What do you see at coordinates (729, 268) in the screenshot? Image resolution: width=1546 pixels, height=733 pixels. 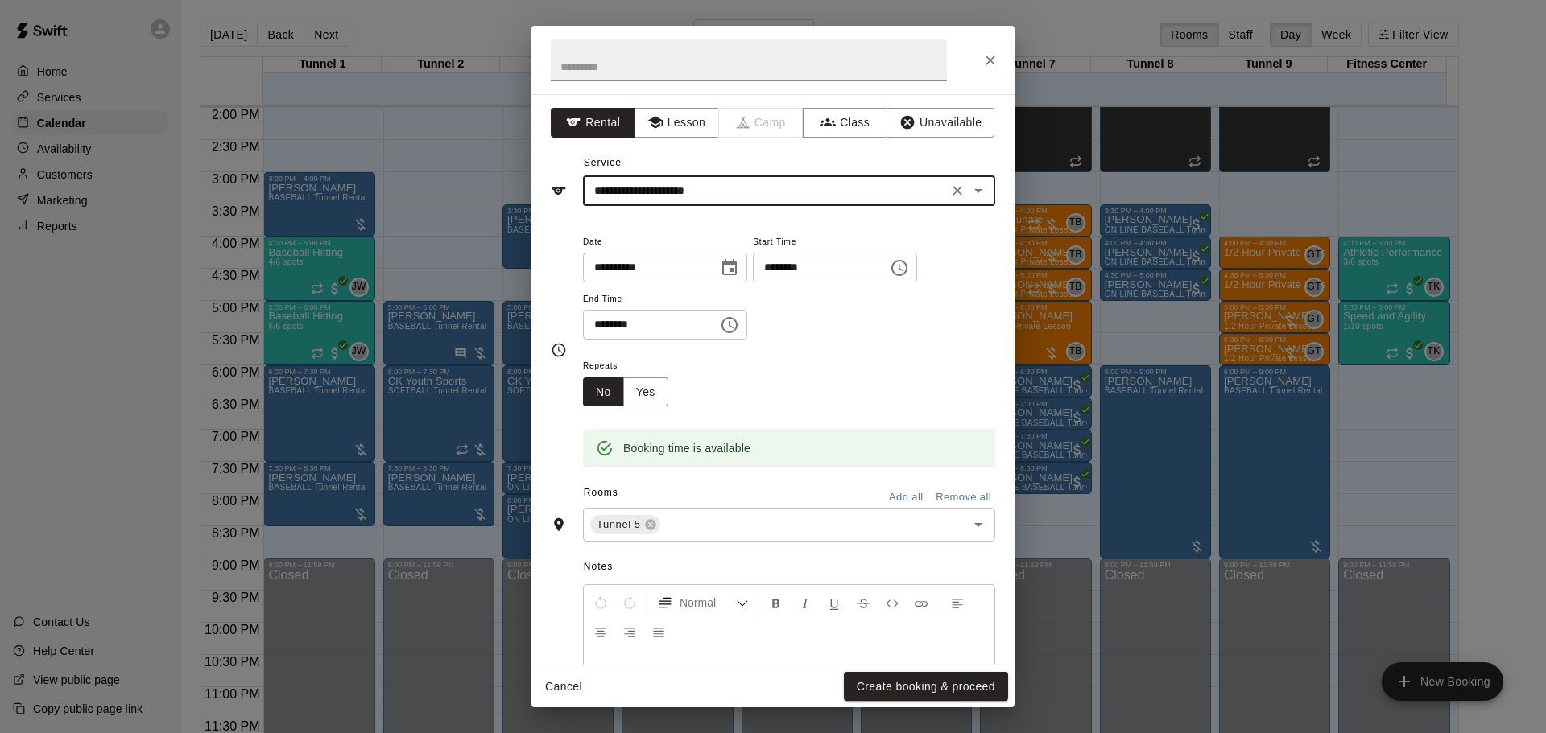 I see `button: Choose date, selected date is Aug 18, 2025` at bounding box center [729, 268].